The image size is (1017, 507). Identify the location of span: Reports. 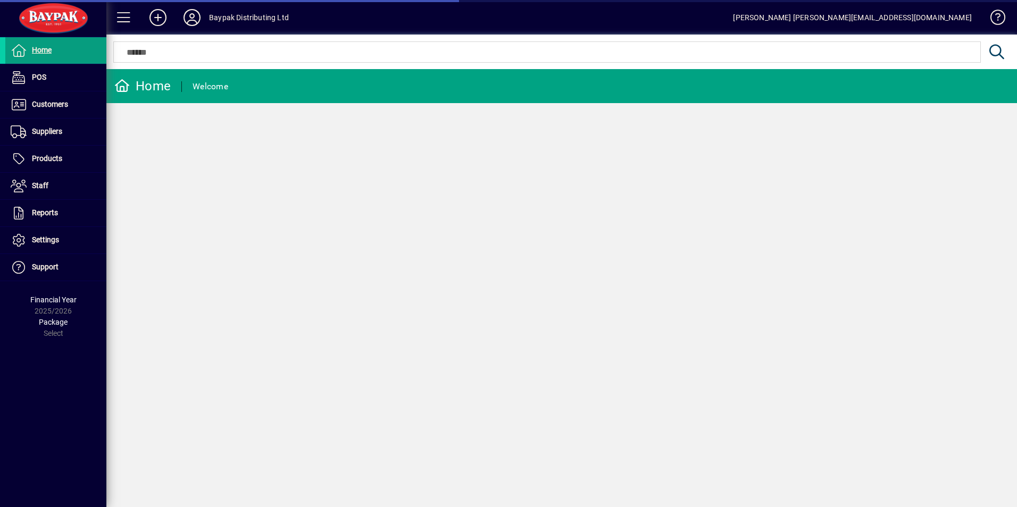
(45, 213).